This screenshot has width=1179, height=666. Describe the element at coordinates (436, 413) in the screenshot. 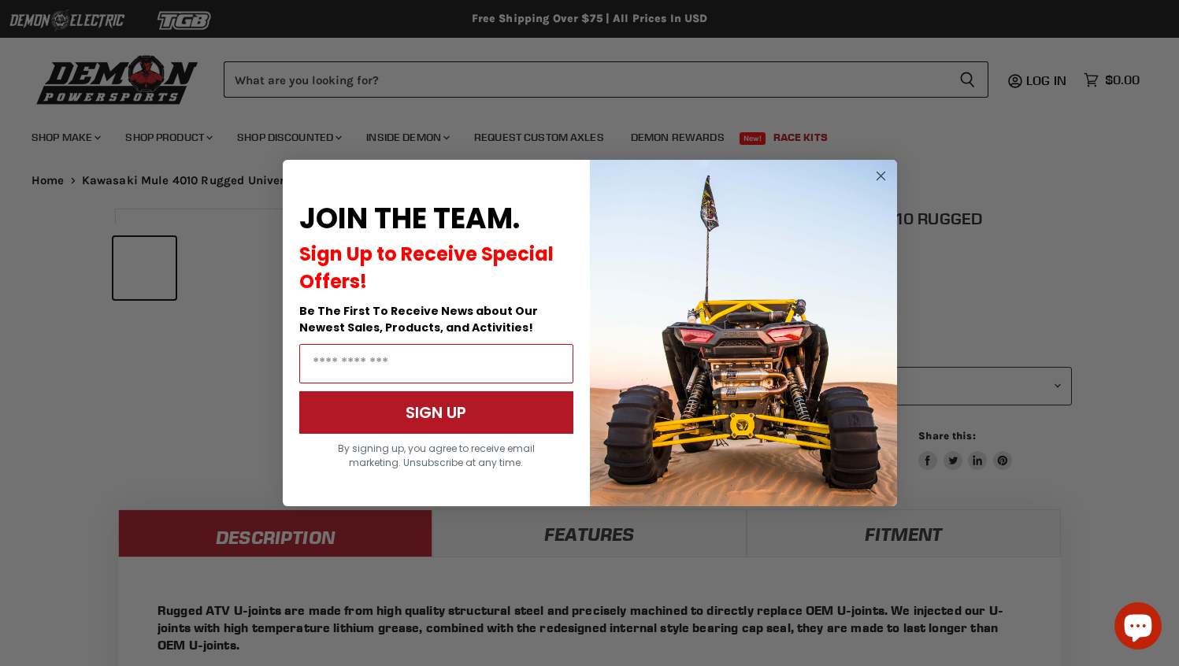

I see `button: SIGN UP` at that location.